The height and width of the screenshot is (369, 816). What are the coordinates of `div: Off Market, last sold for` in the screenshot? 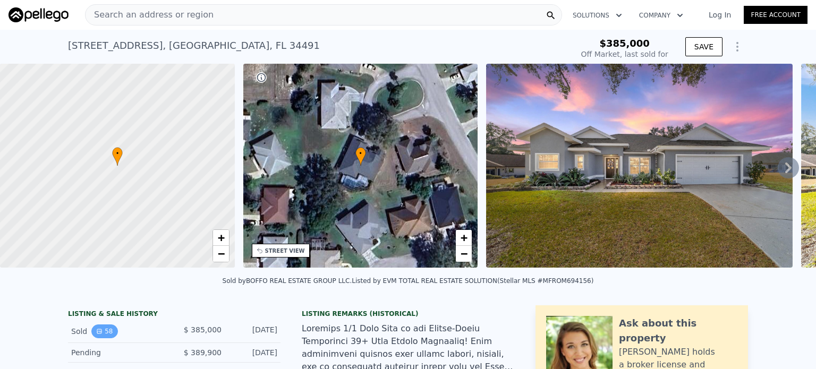 It's located at (625, 54).